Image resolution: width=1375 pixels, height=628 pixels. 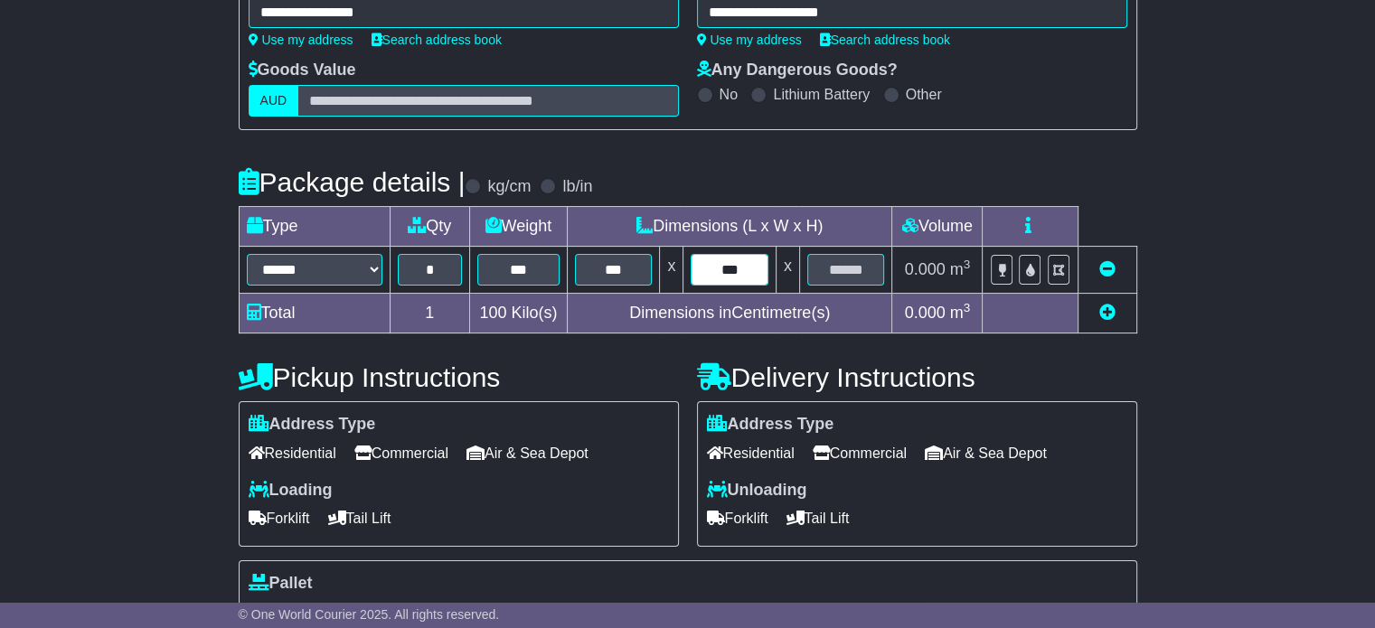 I want to click on label: Lithium Battery, so click(x=821, y=94).